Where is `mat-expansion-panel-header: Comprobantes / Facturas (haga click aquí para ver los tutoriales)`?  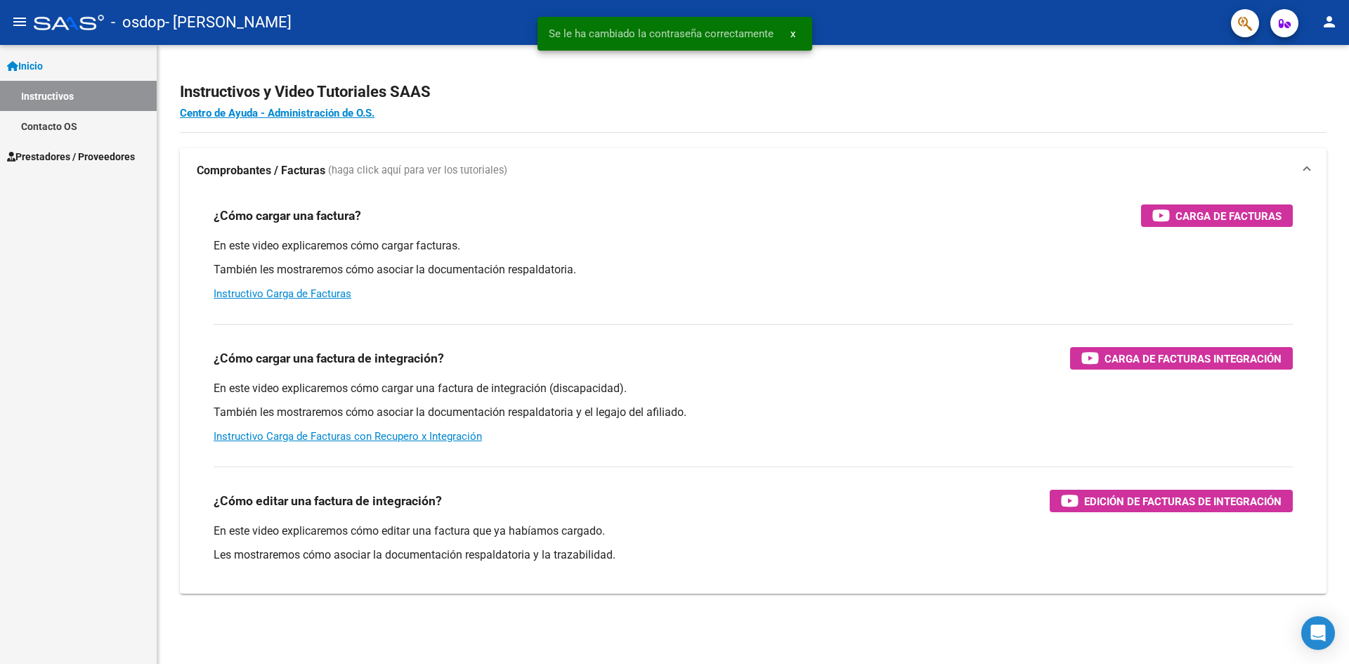 mat-expansion-panel-header: Comprobantes / Facturas (haga click aquí para ver los tutoriales) is located at coordinates (753, 171).